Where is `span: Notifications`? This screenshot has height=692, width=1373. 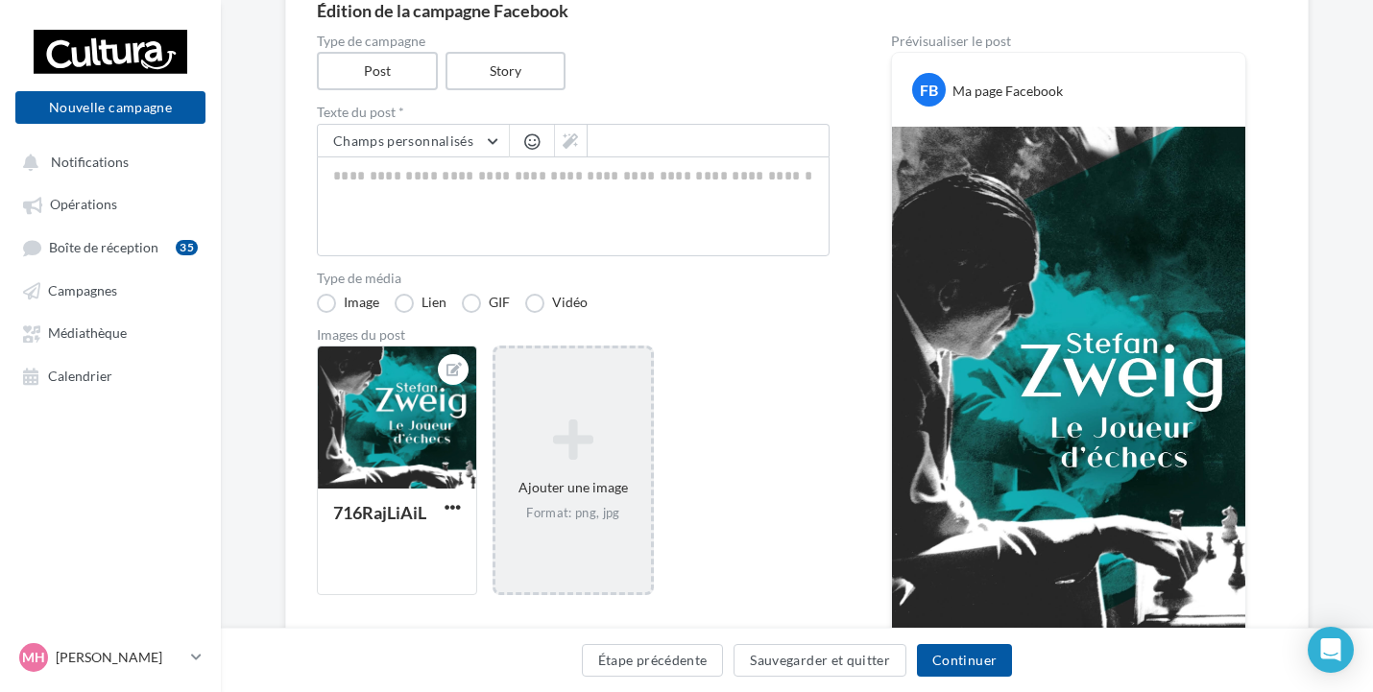
span: Notifications is located at coordinates (89, 161).